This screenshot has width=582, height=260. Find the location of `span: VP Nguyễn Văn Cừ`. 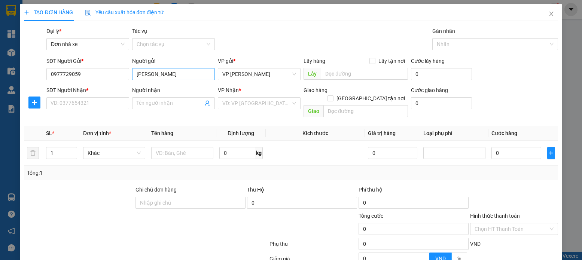

span: VP Nguyễn Văn Cừ is located at coordinates (259, 74).